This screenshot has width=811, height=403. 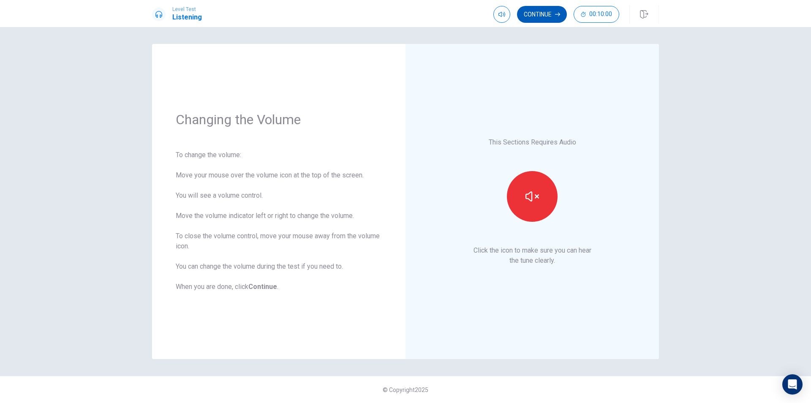 What do you see at coordinates (532, 142) in the screenshot?
I see `p: This Sections Requires Audio` at bounding box center [532, 142].